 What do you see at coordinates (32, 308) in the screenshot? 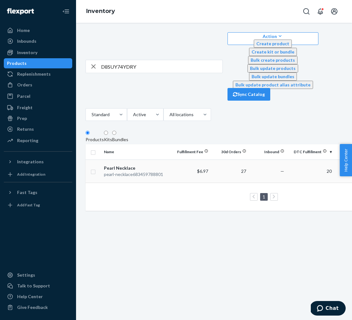
I see `div: Give Feedback` at bounding box center [32, 308].